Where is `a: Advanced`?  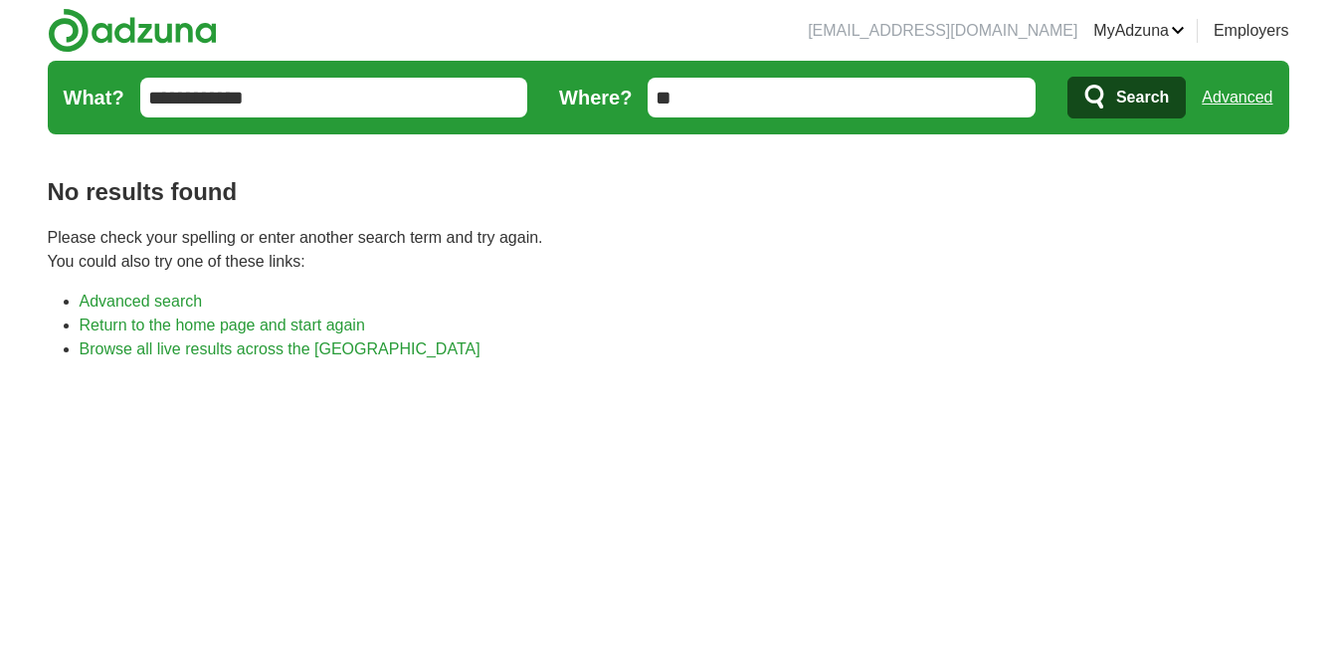 a: Advanced is located at coordinates (1237, 97).